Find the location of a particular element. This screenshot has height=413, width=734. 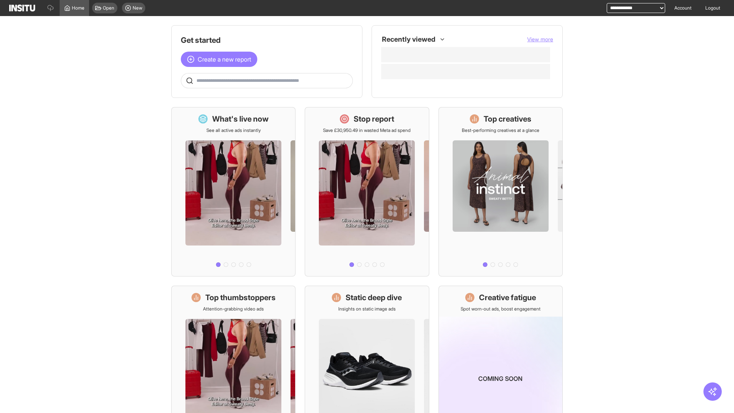

a: Stop reportSave £30,950.49 in wasted Meta ad spend is located at coordinates (367, 191).